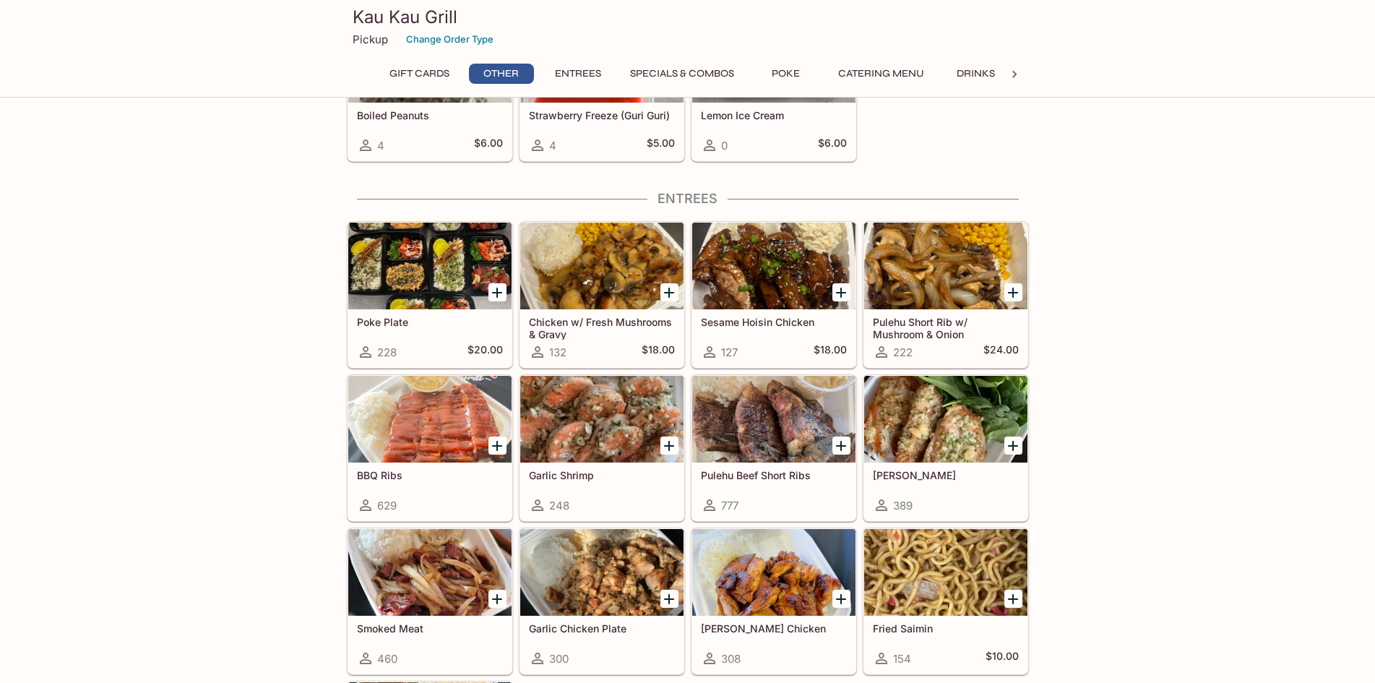 The image size is (1375, 683). What do you see at coordinates (946, 327) in the screenshot?
I see `h5: Pulehu Short Rib w/ Mushroom & Onion` at bounding box center [946, 327].